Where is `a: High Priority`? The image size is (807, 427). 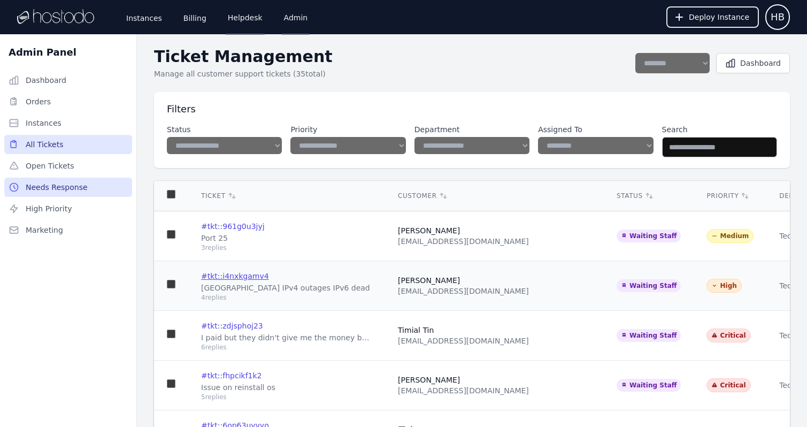 a: High Priority is located at coordinates (68, 209).